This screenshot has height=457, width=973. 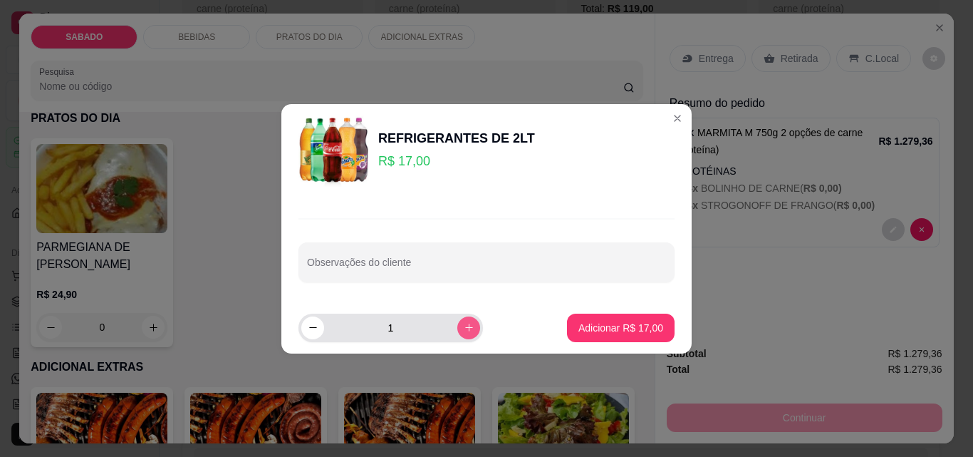 What do you see at coordinates (678, 118) in the screenshot?
I see `button: Close` at bounding box center [678, 118].